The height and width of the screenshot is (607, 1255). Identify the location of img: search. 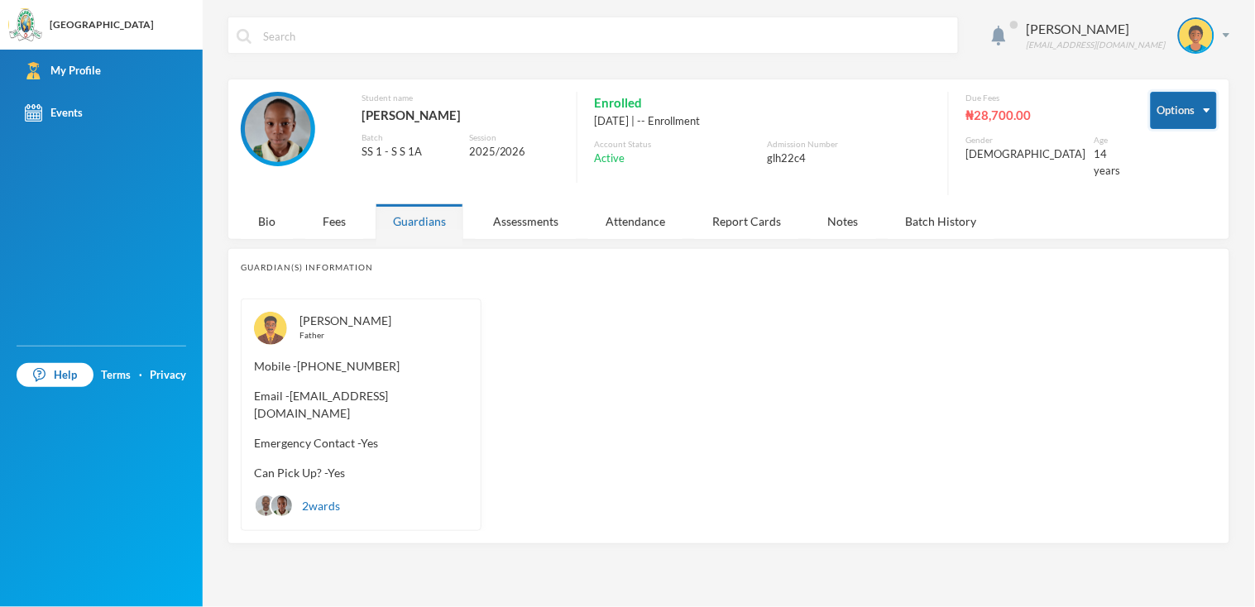
(244, 36).